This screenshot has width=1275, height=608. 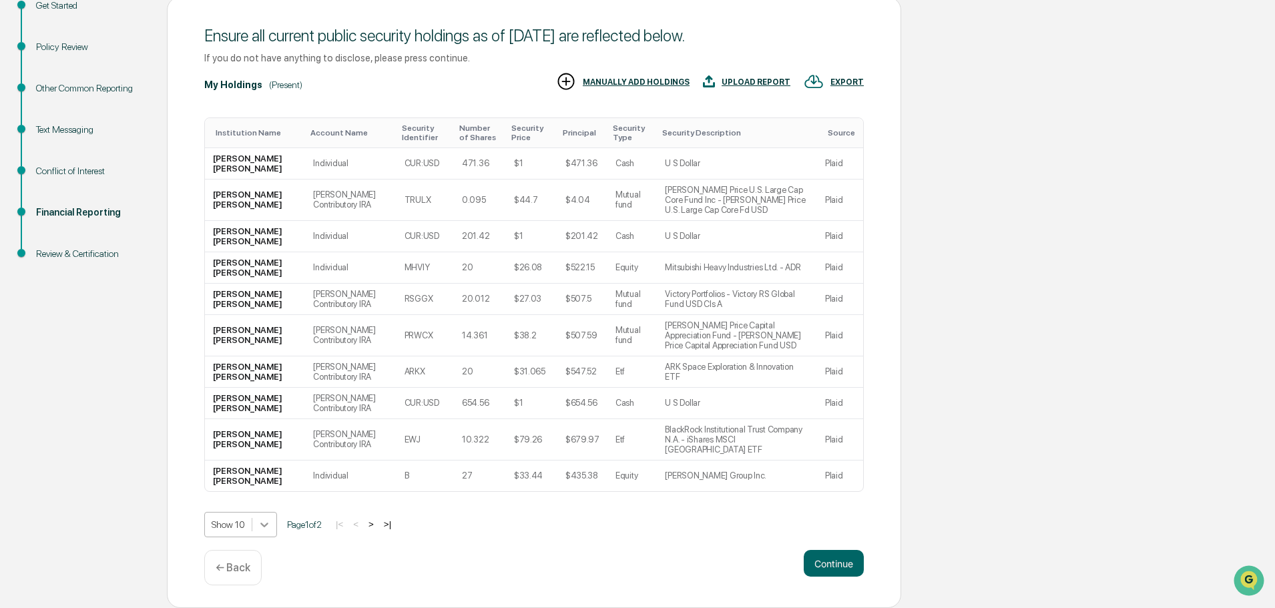 What do you see at coordinates (304, 525) in the screenshot?
I see `span: Page 1 of 2` at bounding box center [304, 525].